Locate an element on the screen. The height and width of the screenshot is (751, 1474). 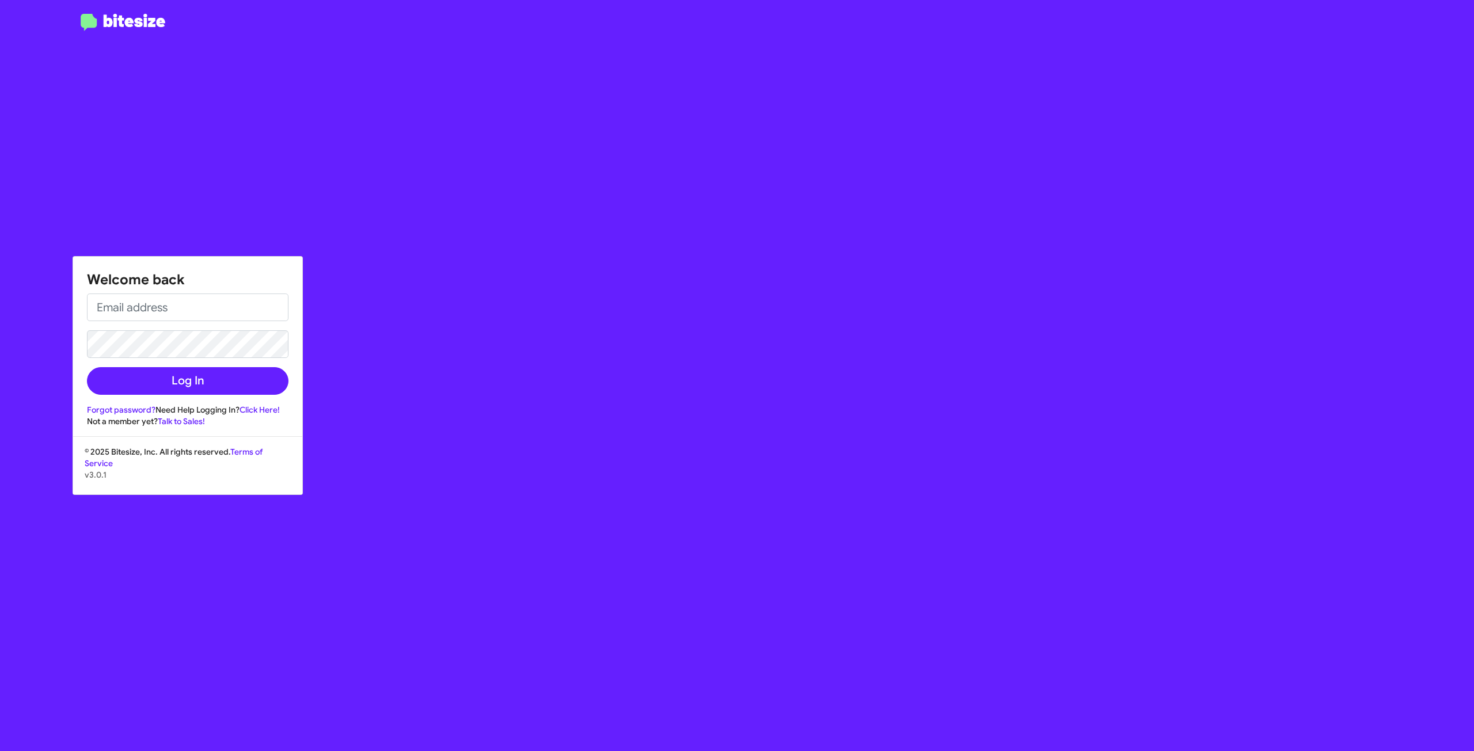
a: Talk to Sales! is located at coordinates (181, 421).